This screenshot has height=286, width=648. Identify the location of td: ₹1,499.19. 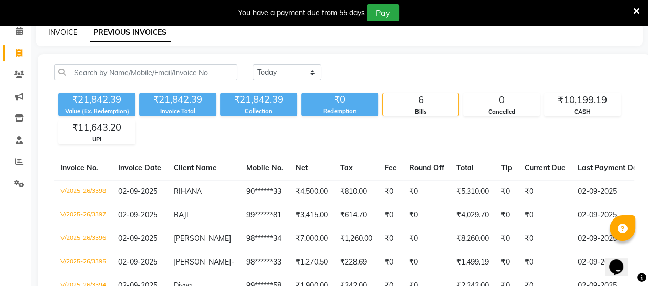
(472, 263).